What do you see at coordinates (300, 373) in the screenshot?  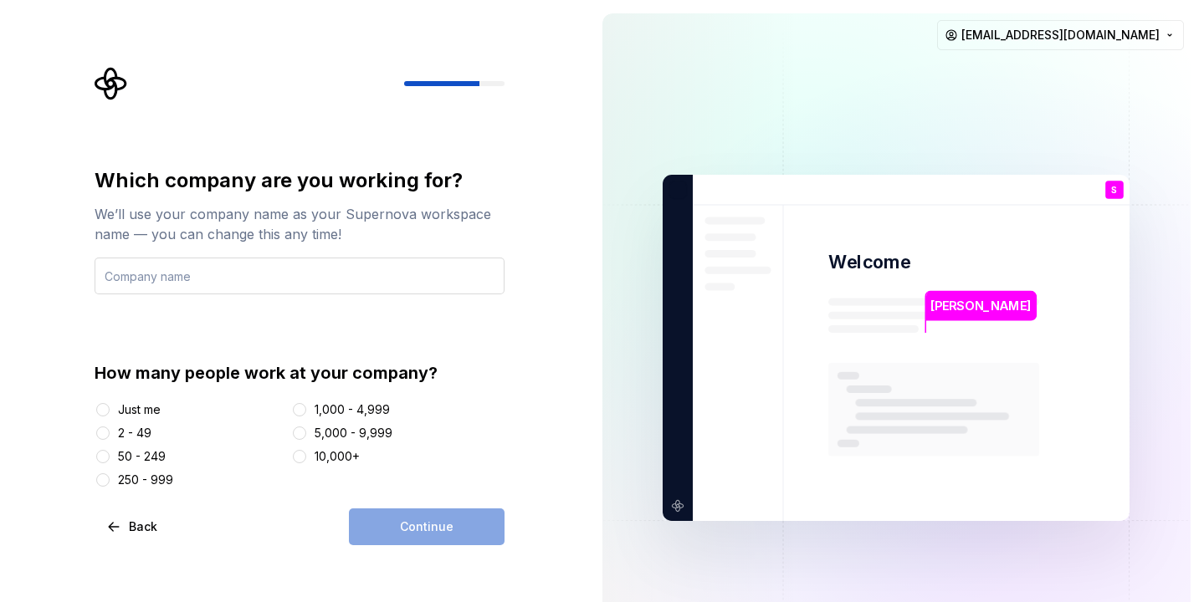 I see `div: How many people work at your company?` at bounding box center [300, 373].